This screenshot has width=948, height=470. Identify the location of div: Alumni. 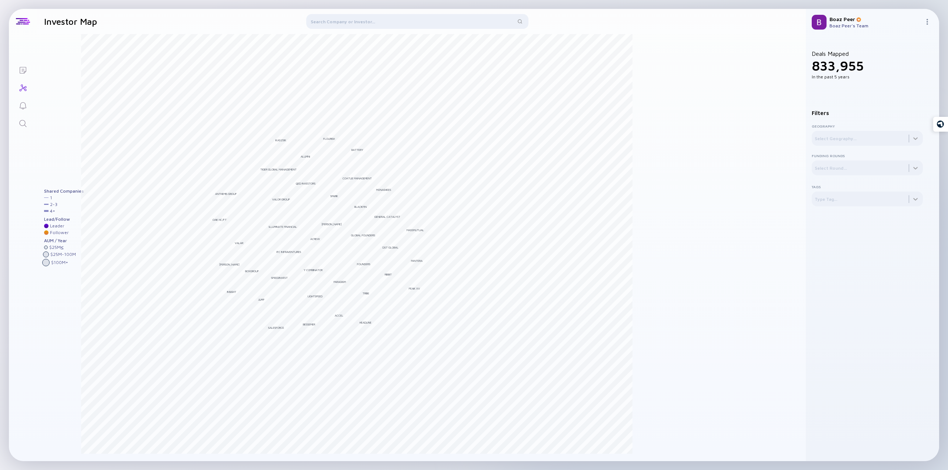
(305, 157).